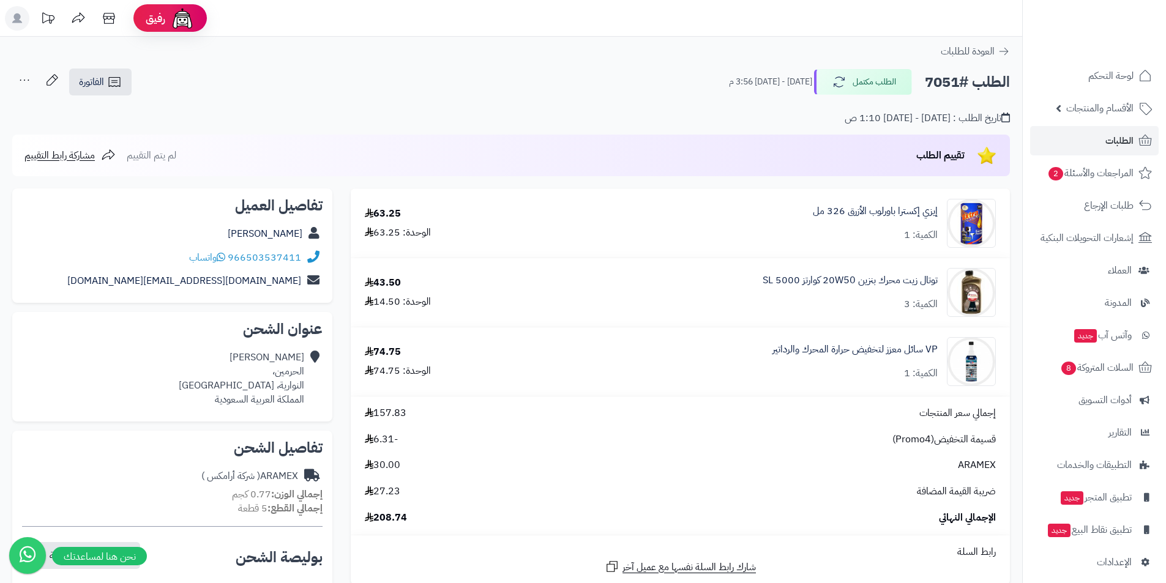  I want to click on span: العودة للطلبات, so click(968, 51).